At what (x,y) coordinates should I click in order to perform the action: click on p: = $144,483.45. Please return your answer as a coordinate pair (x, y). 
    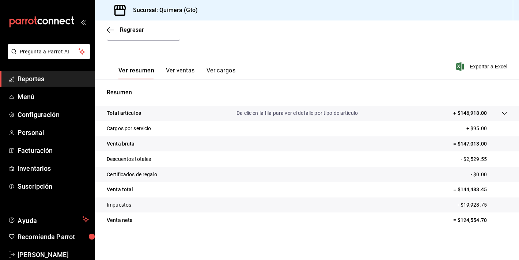
    Looking at the image, I should click on (480, 189).